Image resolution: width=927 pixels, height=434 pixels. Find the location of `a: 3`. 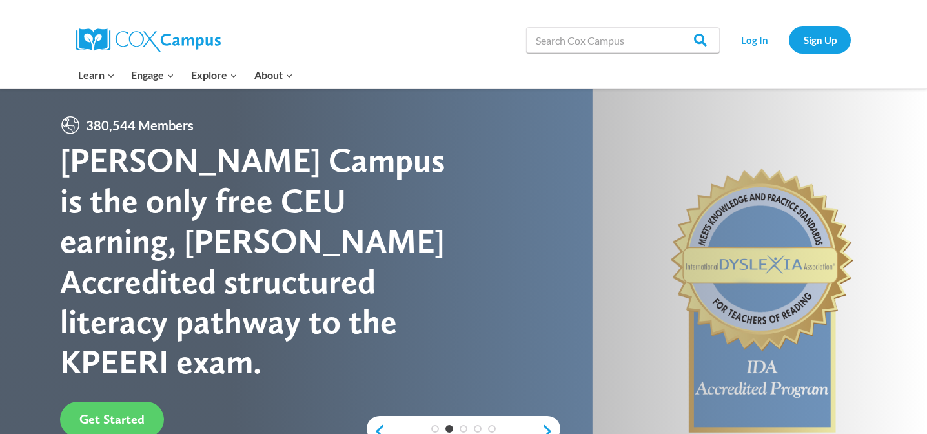

a: 3 is located at coordinates (464, 429).